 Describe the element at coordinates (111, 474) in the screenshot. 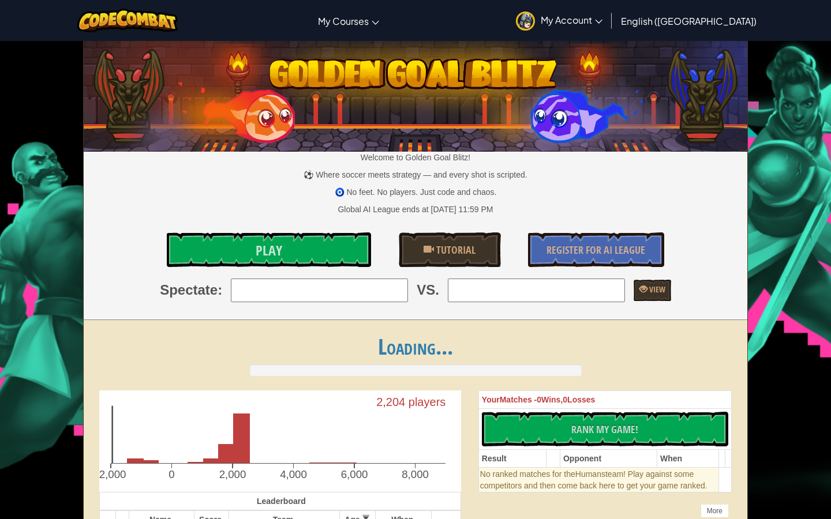

I see `text: -2,000` at that location.